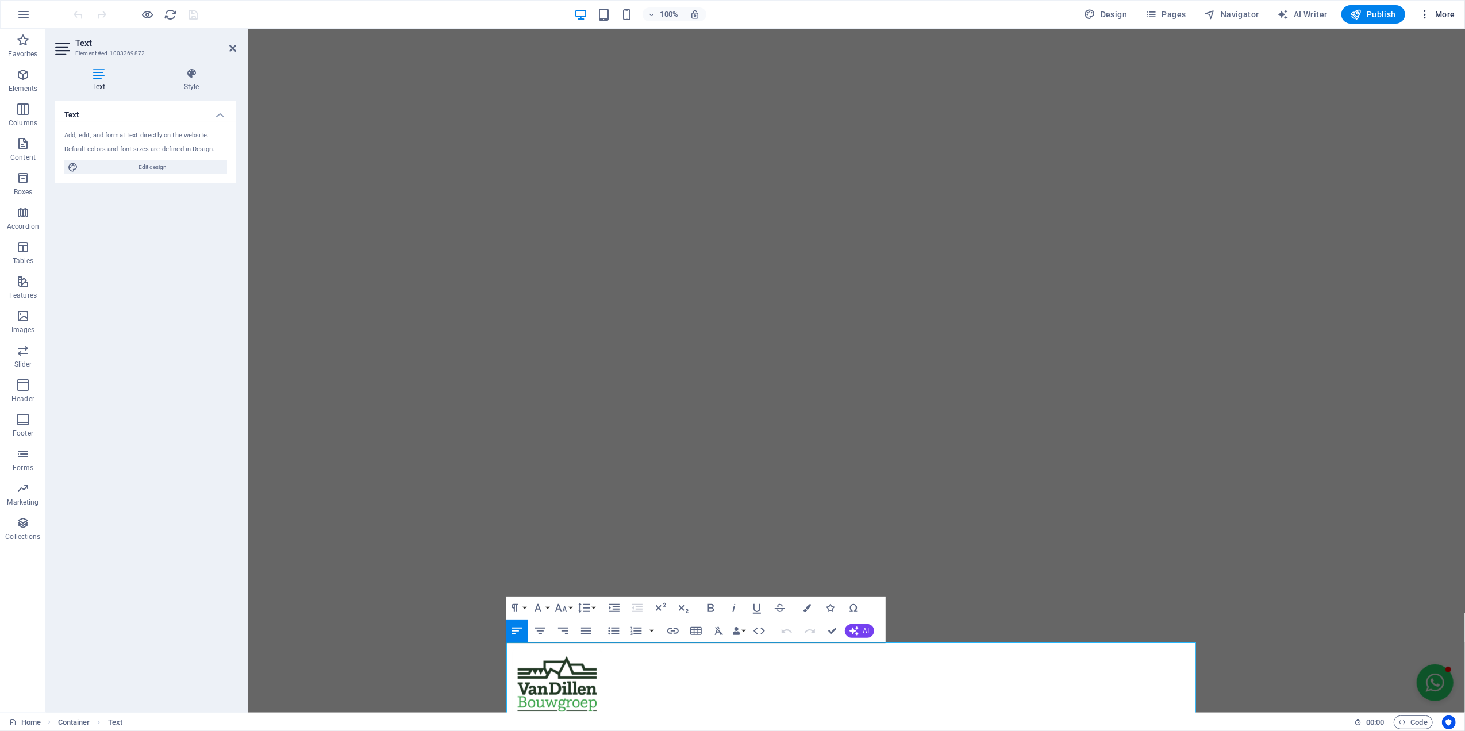 The image size is (1465, 731). Describe the element at coordinates (808, 608) in the screenshot. I see `button: Colors` at that location.